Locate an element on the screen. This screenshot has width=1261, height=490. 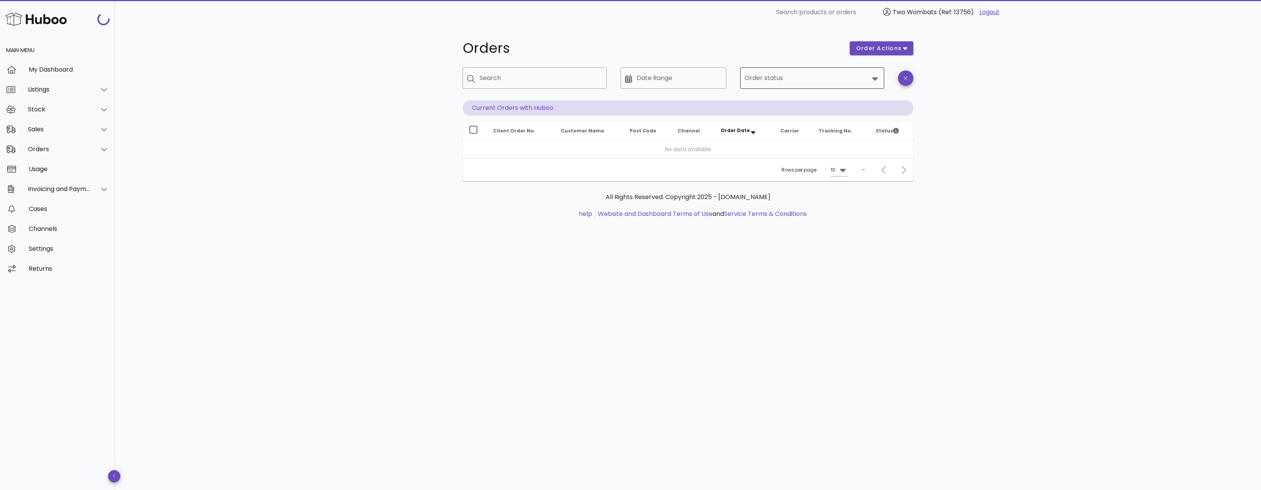
th: Carrier is located at coordinates (793, 131).